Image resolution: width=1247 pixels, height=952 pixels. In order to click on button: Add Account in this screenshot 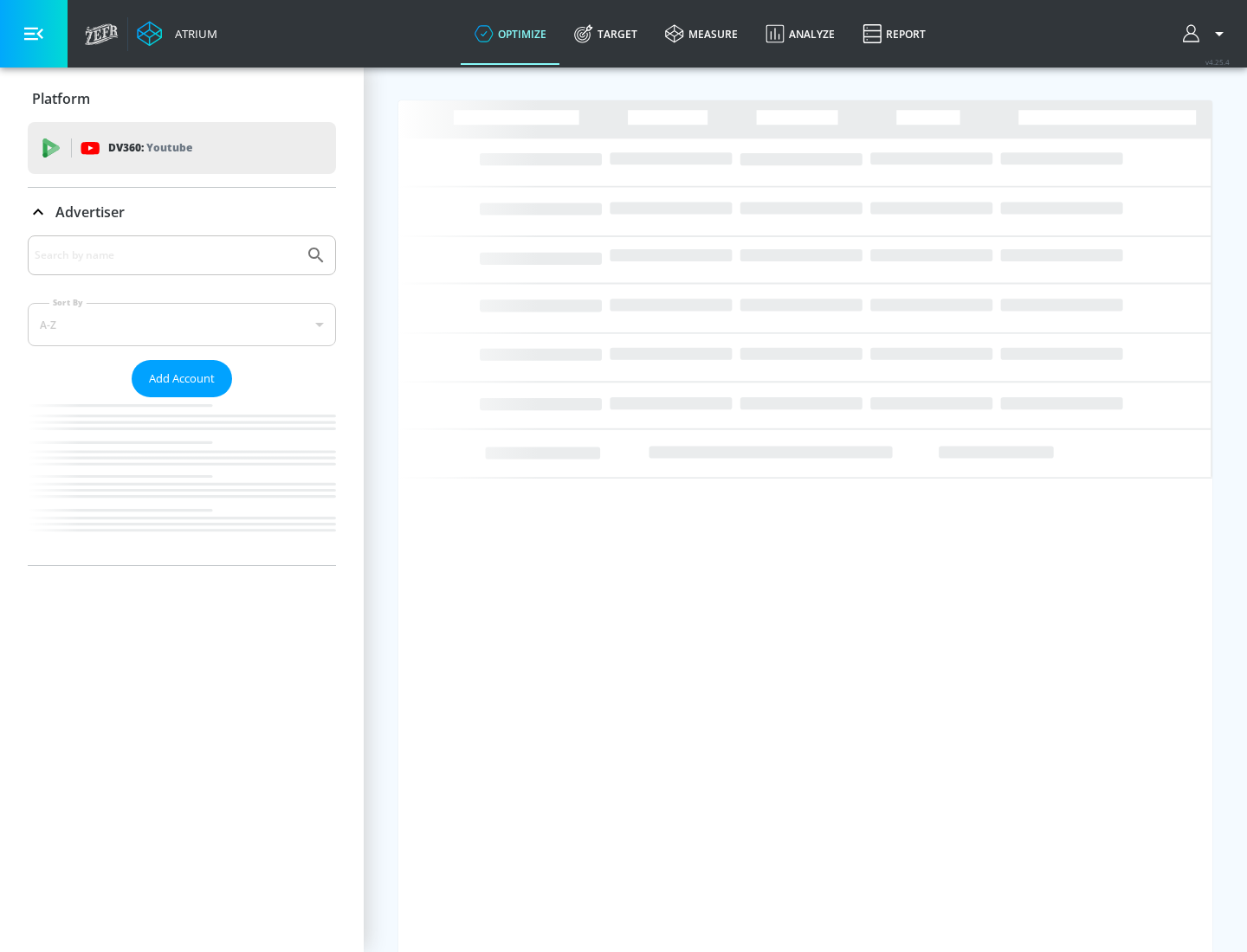, I will do `click(182, 379)`.